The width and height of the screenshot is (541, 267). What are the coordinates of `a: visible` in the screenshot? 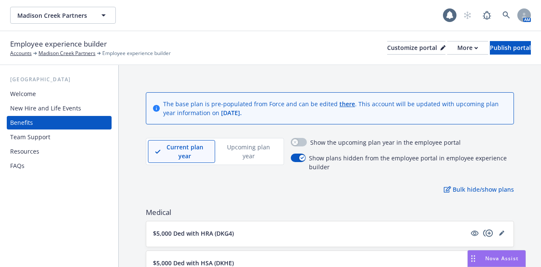 It's located at (474, 233).